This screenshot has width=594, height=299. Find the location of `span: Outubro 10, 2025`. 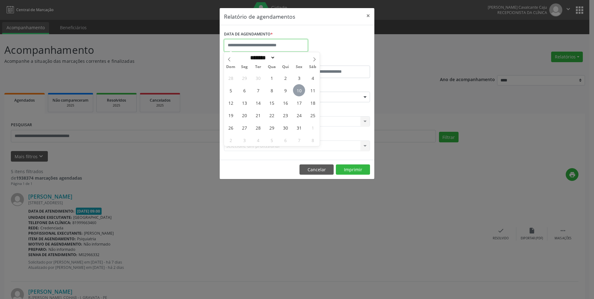

span: Outubro 10, 2025 is located at coordinates (299, 90).